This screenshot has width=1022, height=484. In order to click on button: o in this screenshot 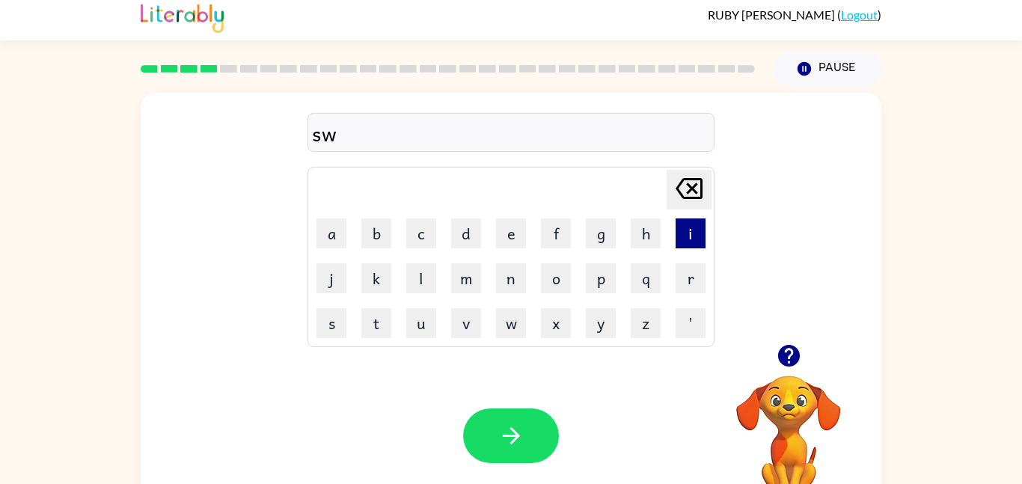, I will do `click(556, 278)`.